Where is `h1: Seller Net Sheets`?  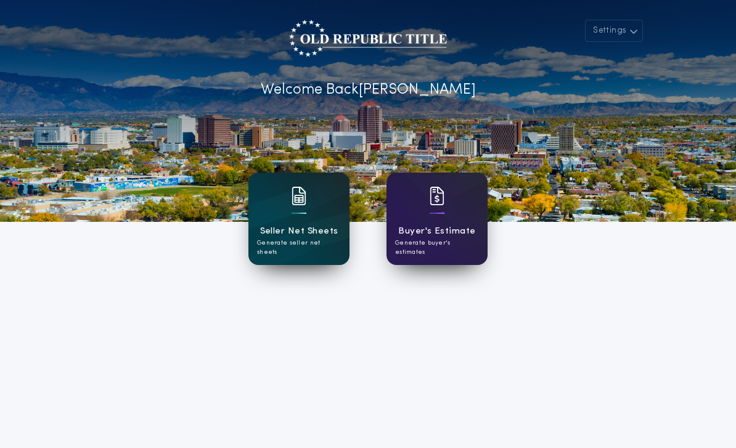
h1: Seller Net Sheets is located at coordinates (299, 231).